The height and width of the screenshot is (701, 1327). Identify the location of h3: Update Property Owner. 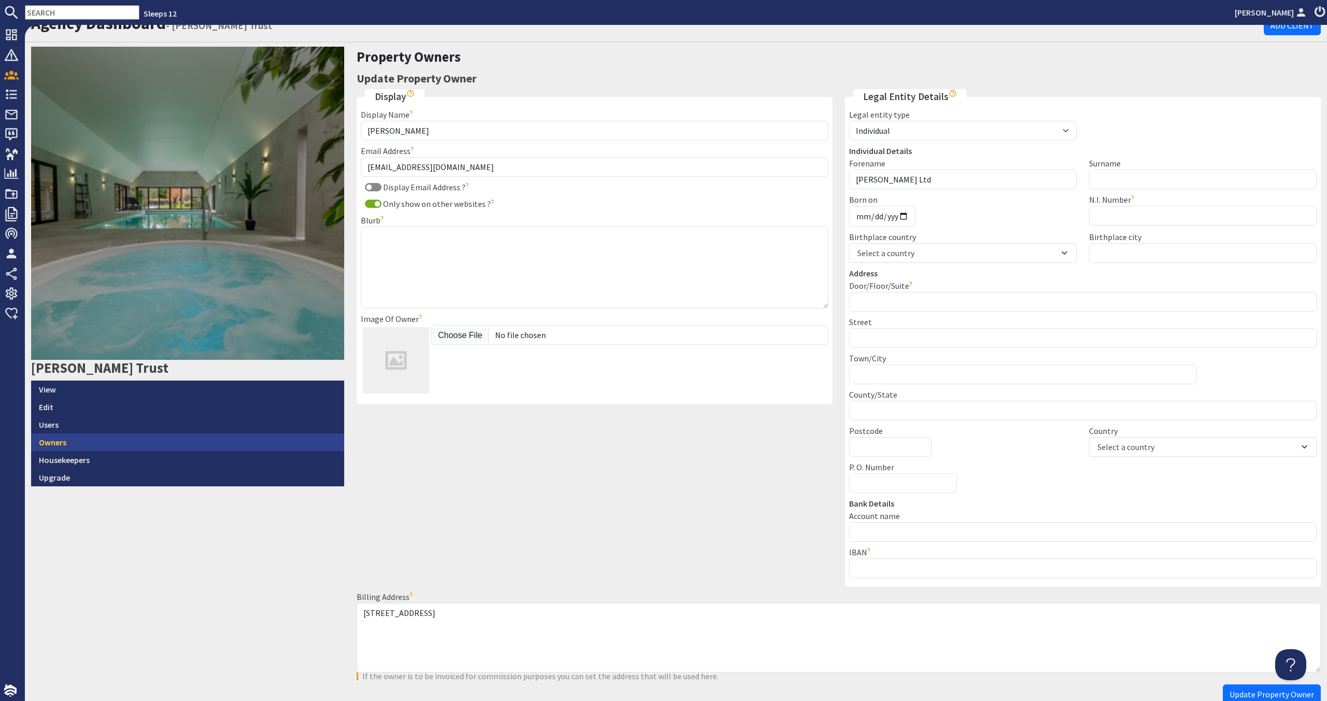
(839, 78).